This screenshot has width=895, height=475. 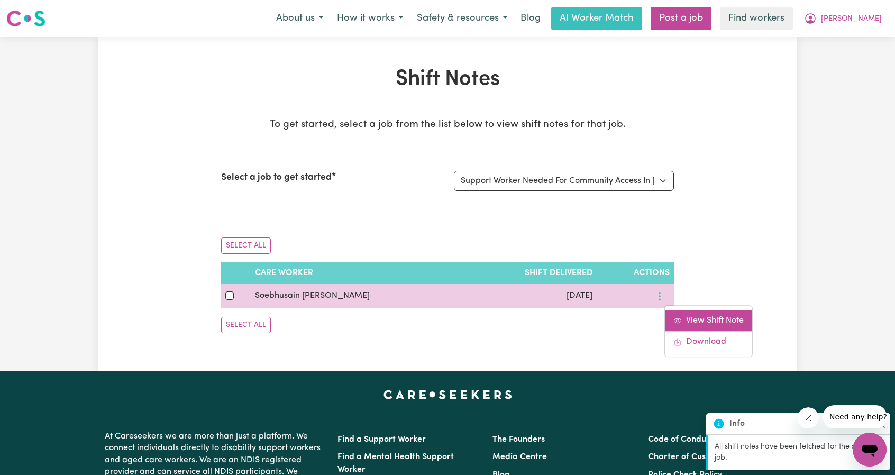 I want to click on a: Find a Support Worker, so click(x=381, y=440).